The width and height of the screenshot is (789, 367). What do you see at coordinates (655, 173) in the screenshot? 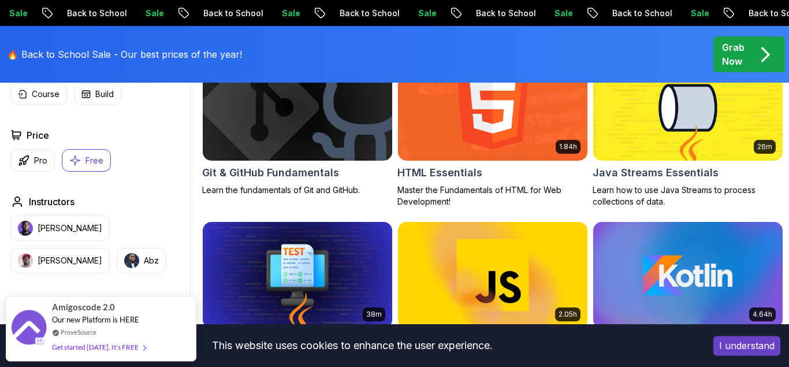
I see `h2: Java Streams Essentials` at bounding box center [655, 173].